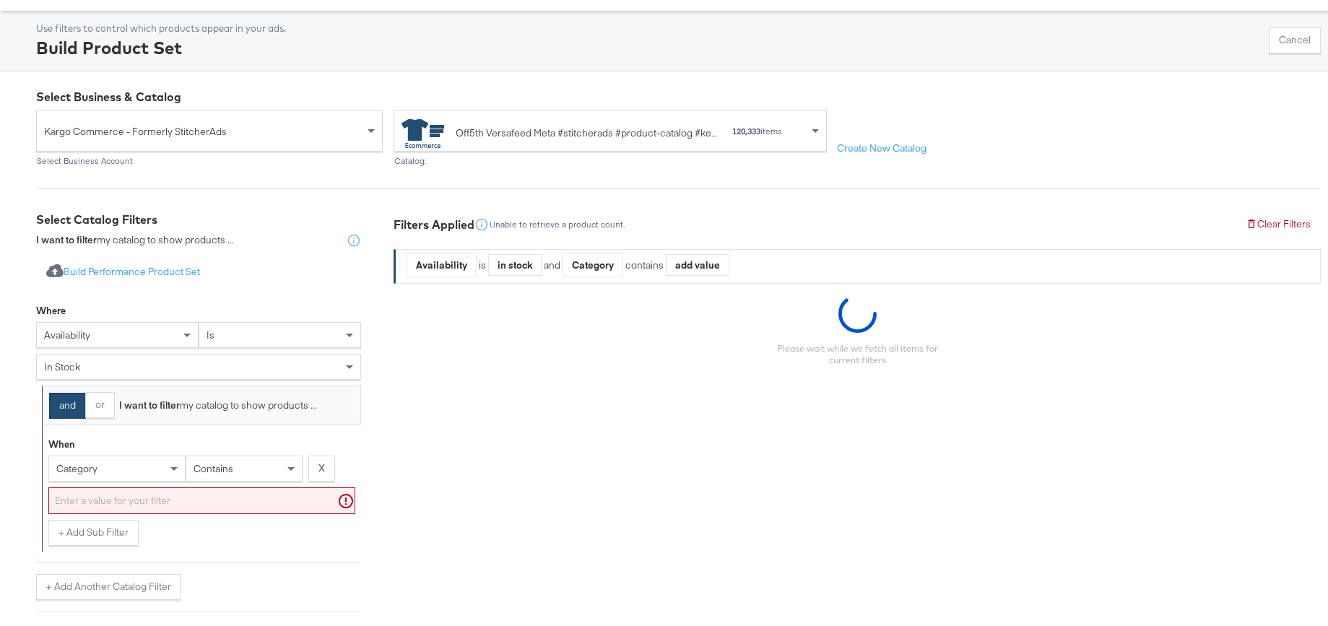  What do you see at coordinates (1278, 222) in the screenshot?
I see `button: Clear Filters` at bounding box center [1278, 222].